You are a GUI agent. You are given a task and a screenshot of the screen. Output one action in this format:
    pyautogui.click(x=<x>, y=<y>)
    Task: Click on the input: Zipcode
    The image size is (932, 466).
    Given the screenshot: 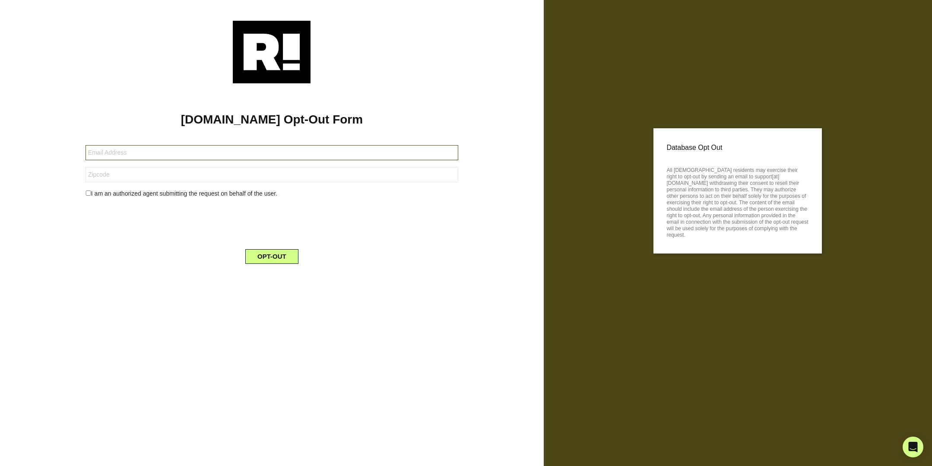 What is the action you would take?
    pyautogui.click(x=272, y=174)
    